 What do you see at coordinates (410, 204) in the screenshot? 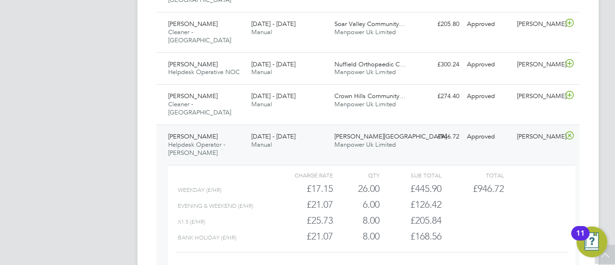
I see `div: £126.42` at bounding box center [410, 204].